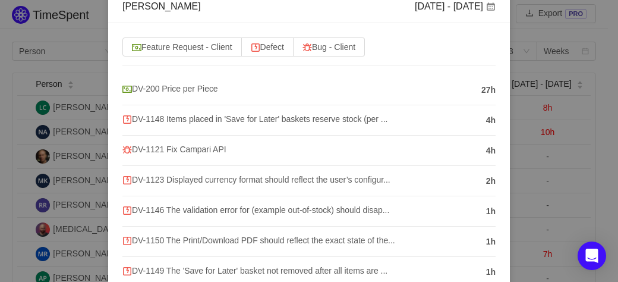 Image resolution: width=618 pixels, height=282 pixels. Describe the element at coordinates (255, 119) in the screenshot. I see `span: DV-1148 Items placed in 'Save for Later' baskets reserve stock (per ...` at that location.